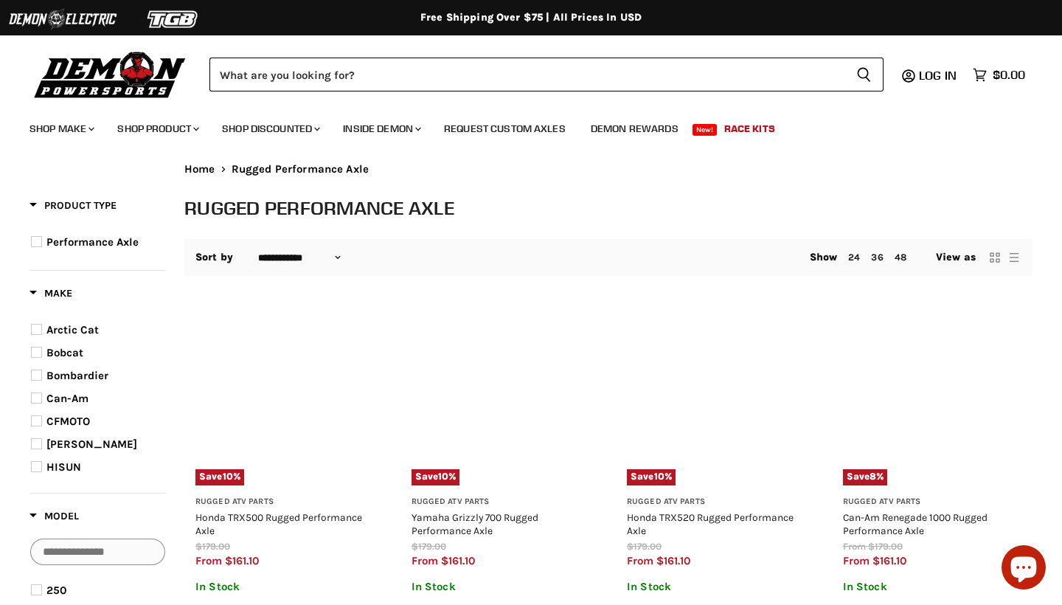  What do you see at coordinates (73, 207) in the screenshot?
I see `button: Filter by Product Type` at bounding box center [73, 207].